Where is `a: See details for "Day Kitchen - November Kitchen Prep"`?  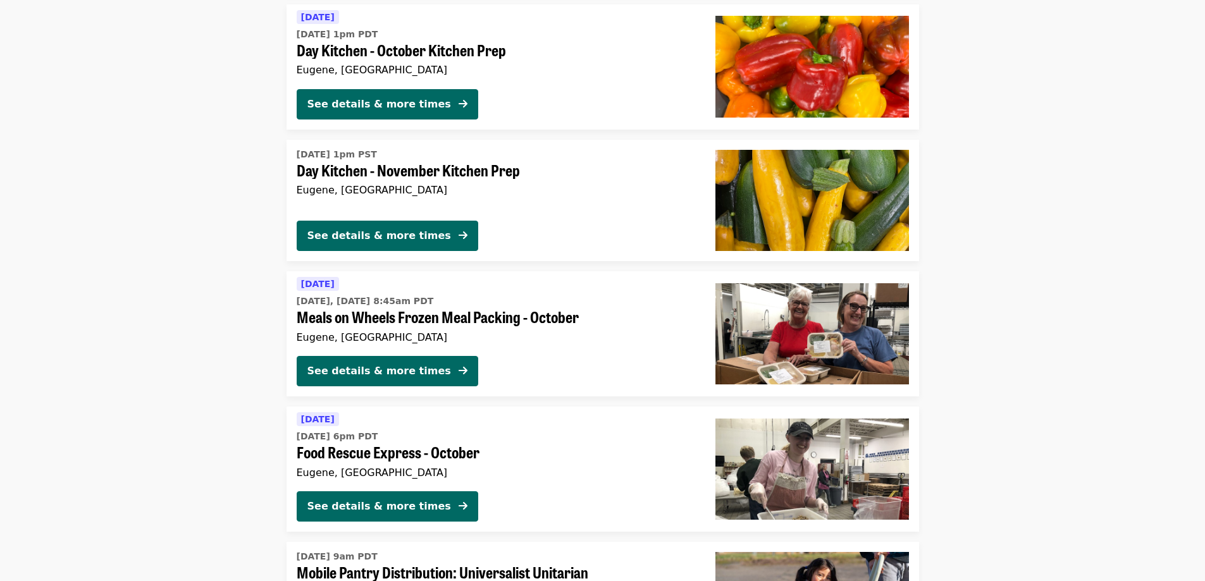
a: See details for "Day Kitchen - November Kitchen Prep" is located at coordinates (603, 201).